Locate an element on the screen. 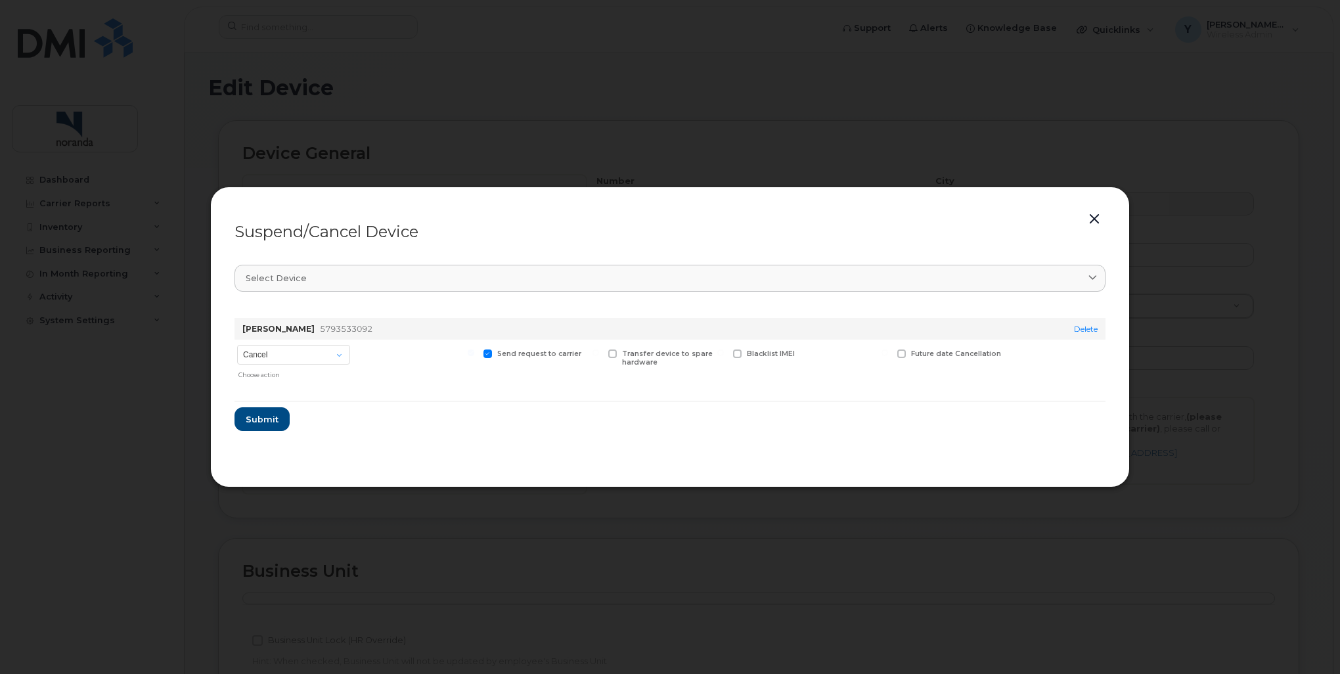 This screenshot has width=1340, height=674. input: Send request to carrier is located at coordinates (471, 353).